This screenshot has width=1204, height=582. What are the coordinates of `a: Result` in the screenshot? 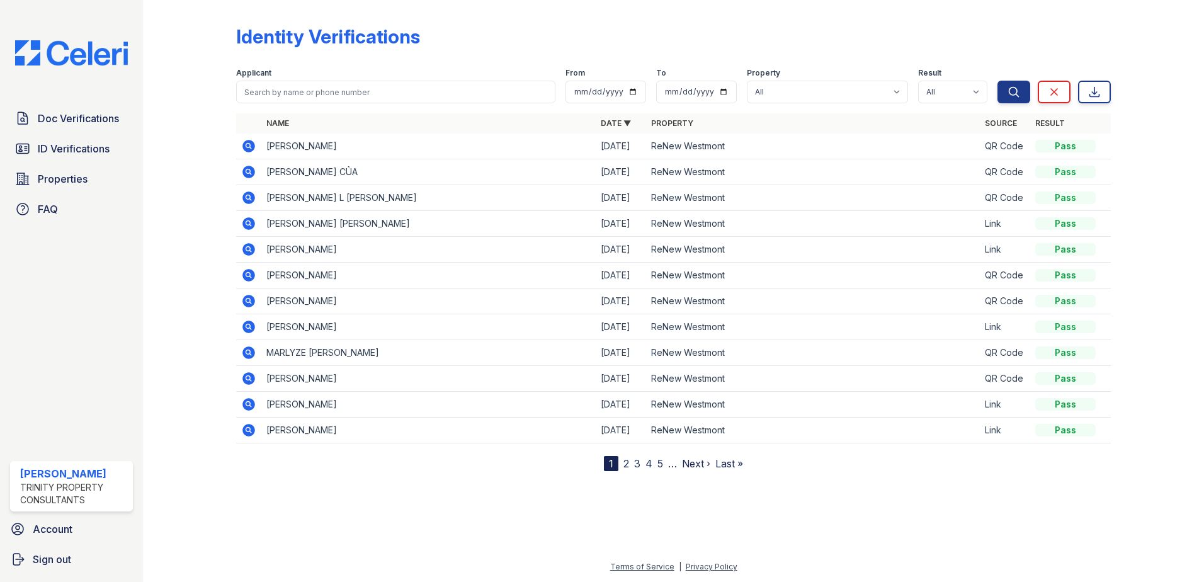 It's located at (1049, 123).